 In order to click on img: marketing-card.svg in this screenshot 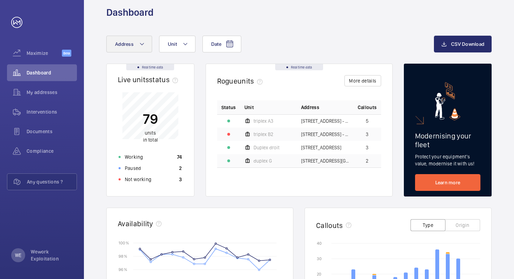, I will do `click(447, 101)`.